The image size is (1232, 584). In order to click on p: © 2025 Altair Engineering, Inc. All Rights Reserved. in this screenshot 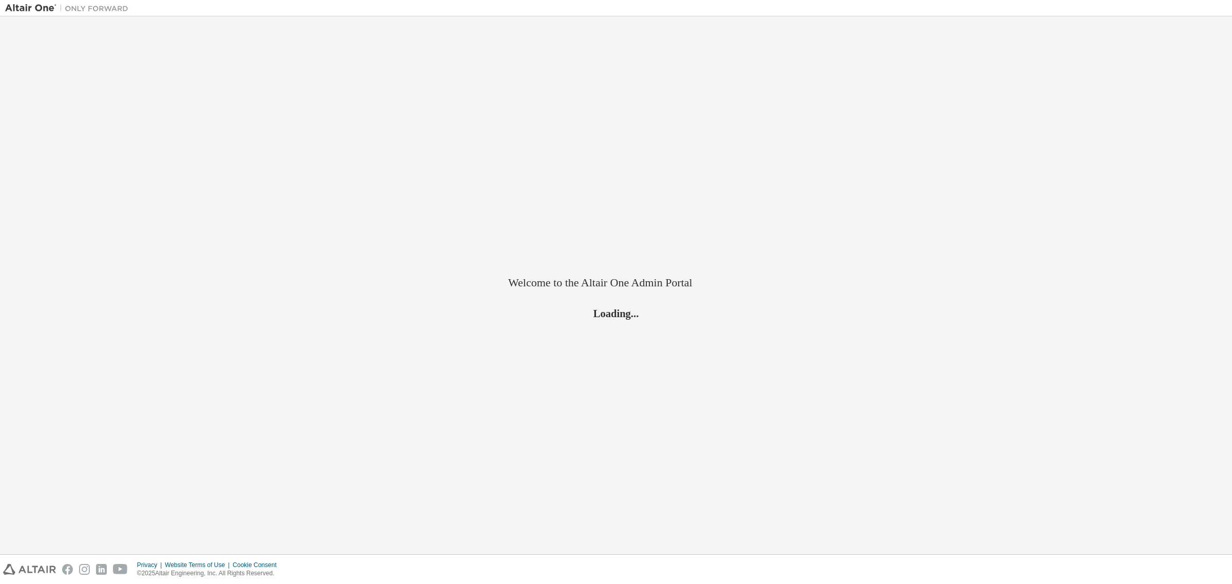, I will do `click(210, 574)`.